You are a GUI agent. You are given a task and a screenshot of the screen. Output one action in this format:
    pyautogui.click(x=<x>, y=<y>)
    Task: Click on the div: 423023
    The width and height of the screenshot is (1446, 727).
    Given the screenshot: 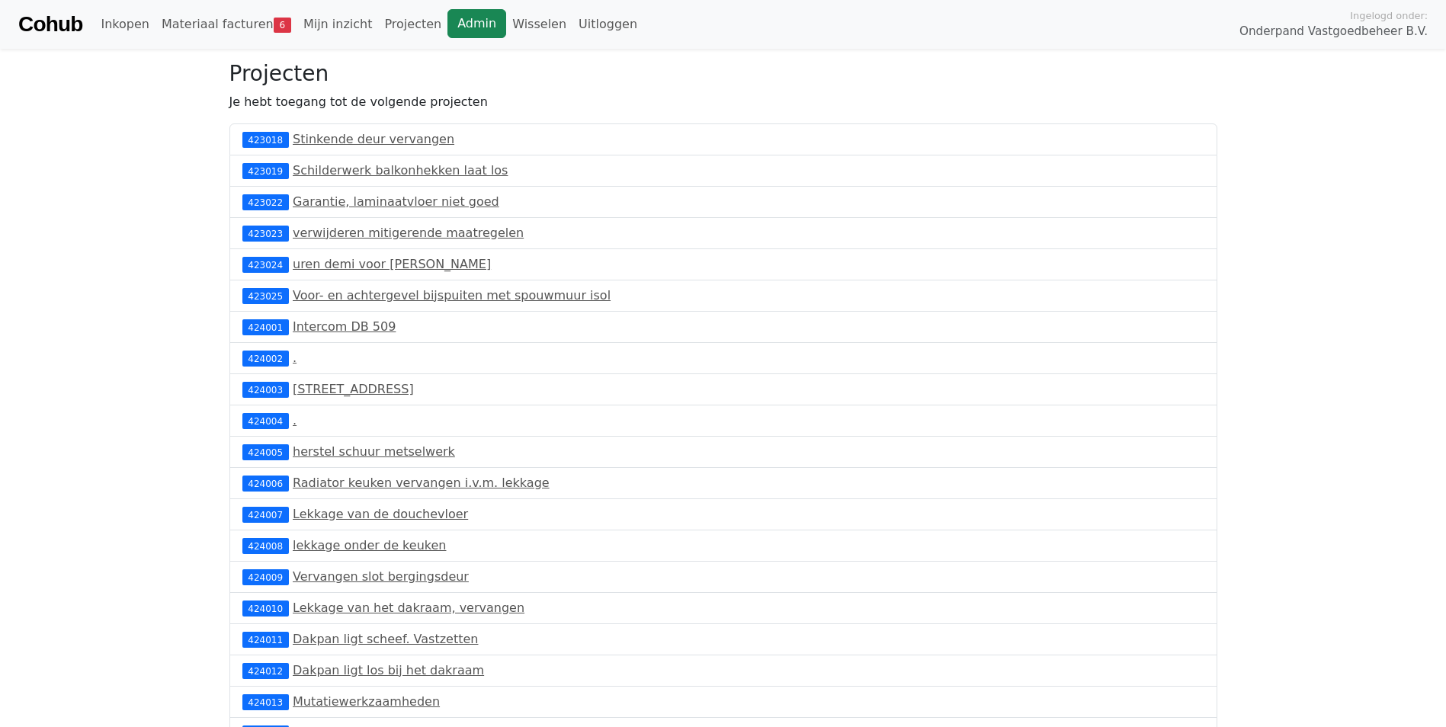 What is the action you would take?
    pyautogui.click(x=265, y=233)
    